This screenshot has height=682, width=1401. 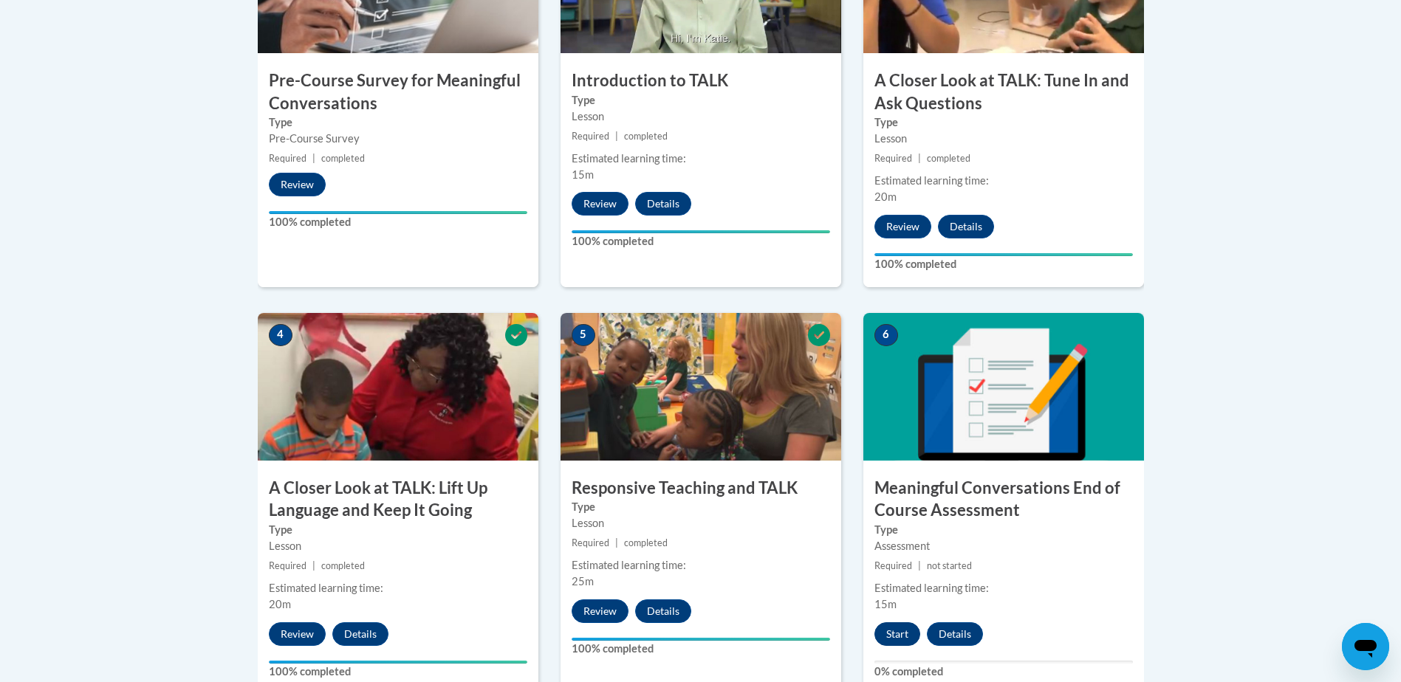 I want to click on div: Assessment, so click(x=1004, y=546).